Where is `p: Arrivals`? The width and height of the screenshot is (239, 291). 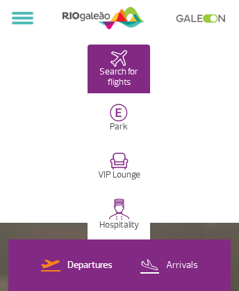
p: Arrivals is located at coordinates (182, 265).